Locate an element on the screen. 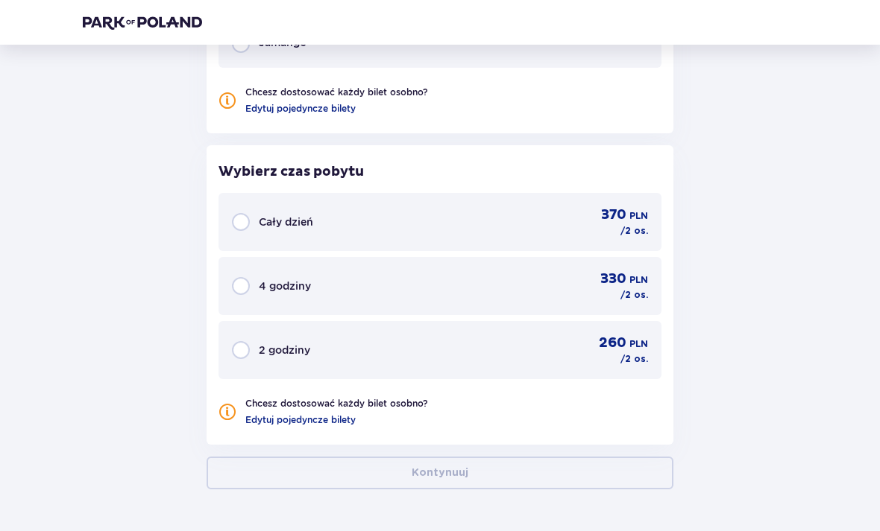 This screenshot has height=531, width=880. h2: Wybierz czas pobytu is located at coordinates (440, 172).